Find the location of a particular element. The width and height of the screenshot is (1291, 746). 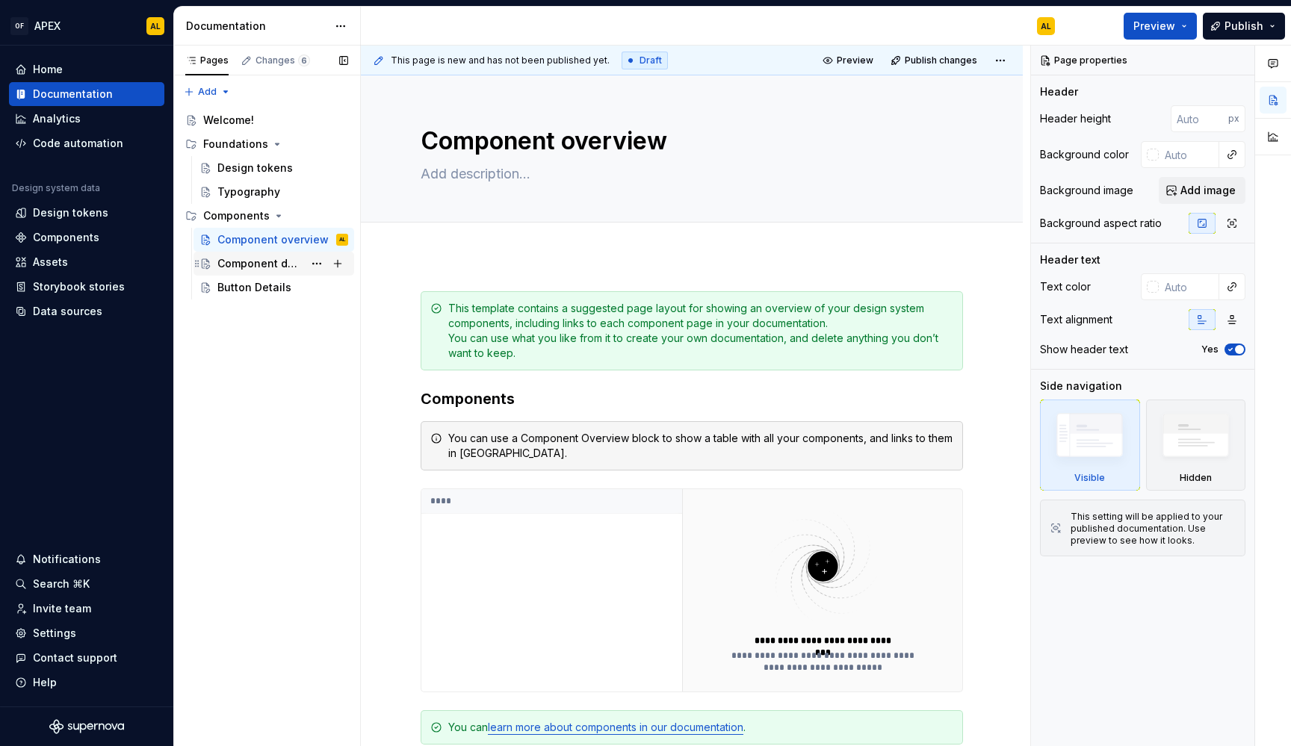

button: Publish is located at coordinates (1244, 26).